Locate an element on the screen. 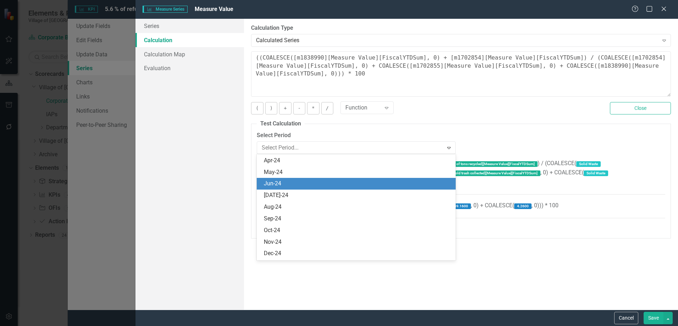 Image resolution: width=678 pixels, height=326 pixels. button: Cancel is located at coordinates (626, 318).